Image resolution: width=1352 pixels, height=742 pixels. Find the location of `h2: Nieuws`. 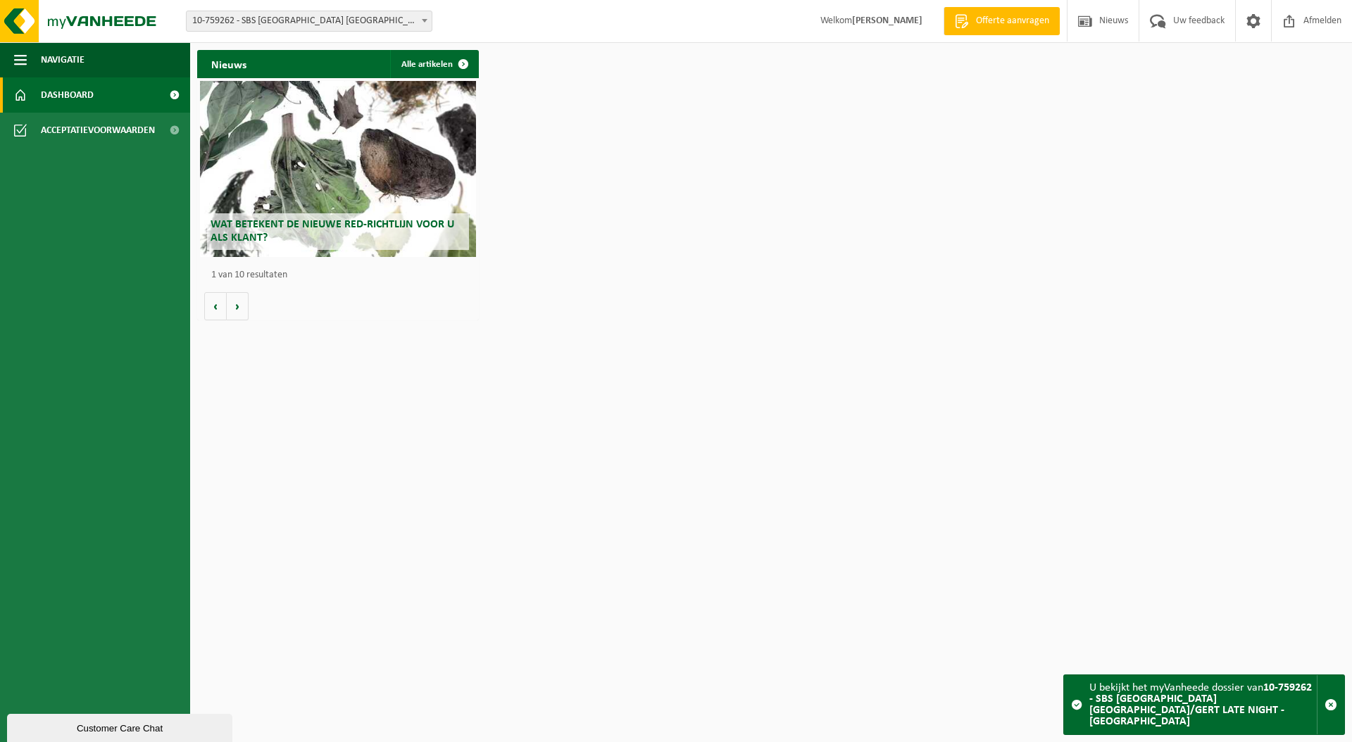

h2: Nieuws is located at coordinates (229, 63).